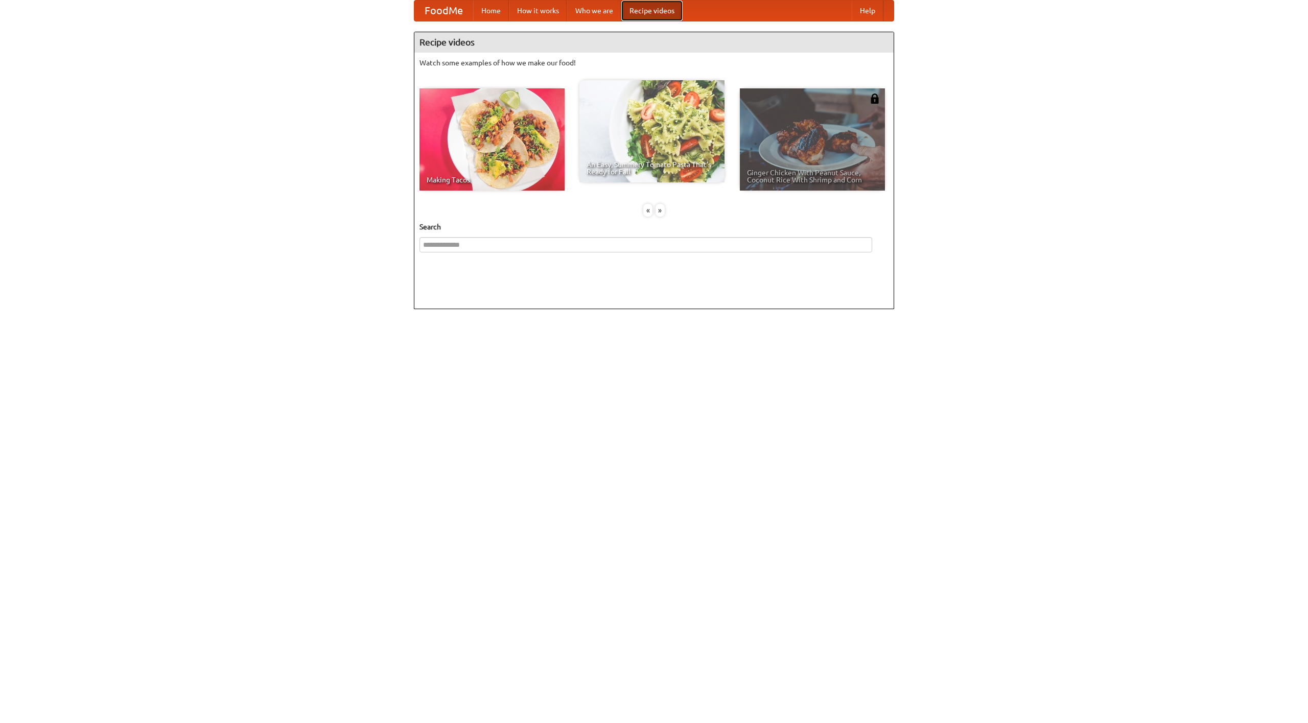 The height and width of the screenshot is (723, 1308). Describe the element at coordinates (875, 99) in the screenshot. I see `img: 483408.png` at that location.